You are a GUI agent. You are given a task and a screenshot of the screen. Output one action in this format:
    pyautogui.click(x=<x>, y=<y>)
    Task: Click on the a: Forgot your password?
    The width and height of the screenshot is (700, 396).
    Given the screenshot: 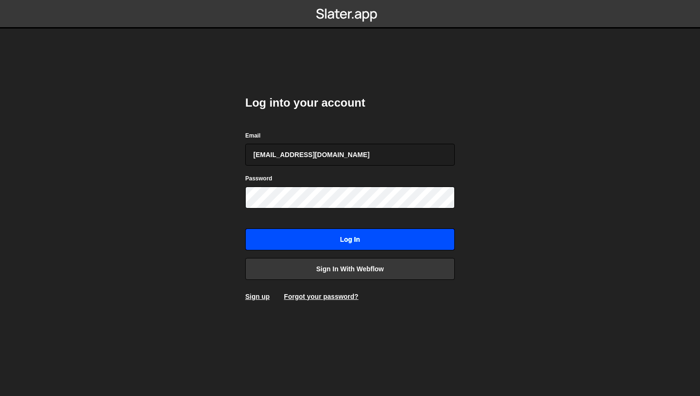 What is the action you would take?
    pyautogui.click(x=321, y=297)
    